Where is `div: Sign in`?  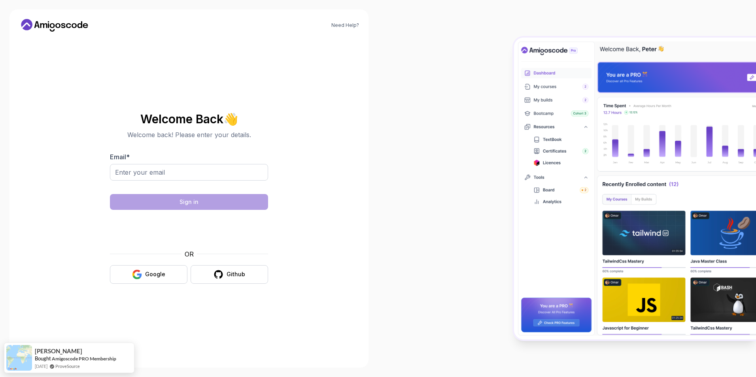
div: Sign in is located at coordinates (189, 202).